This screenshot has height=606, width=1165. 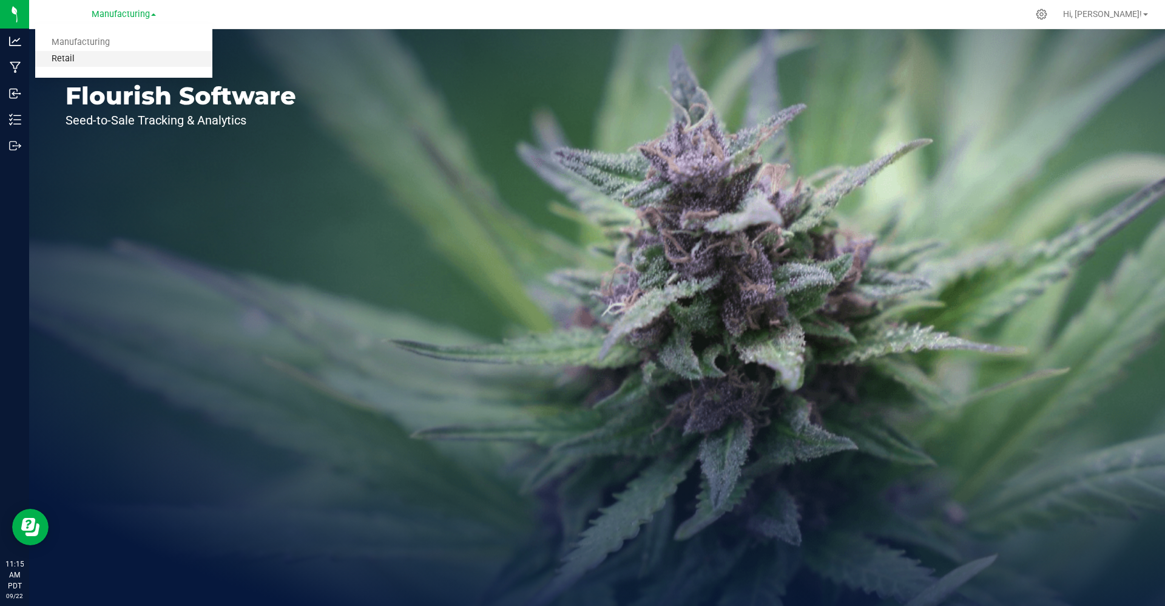 I want to click on p: 11:15 AM PDT, so click(x=15, y=575).